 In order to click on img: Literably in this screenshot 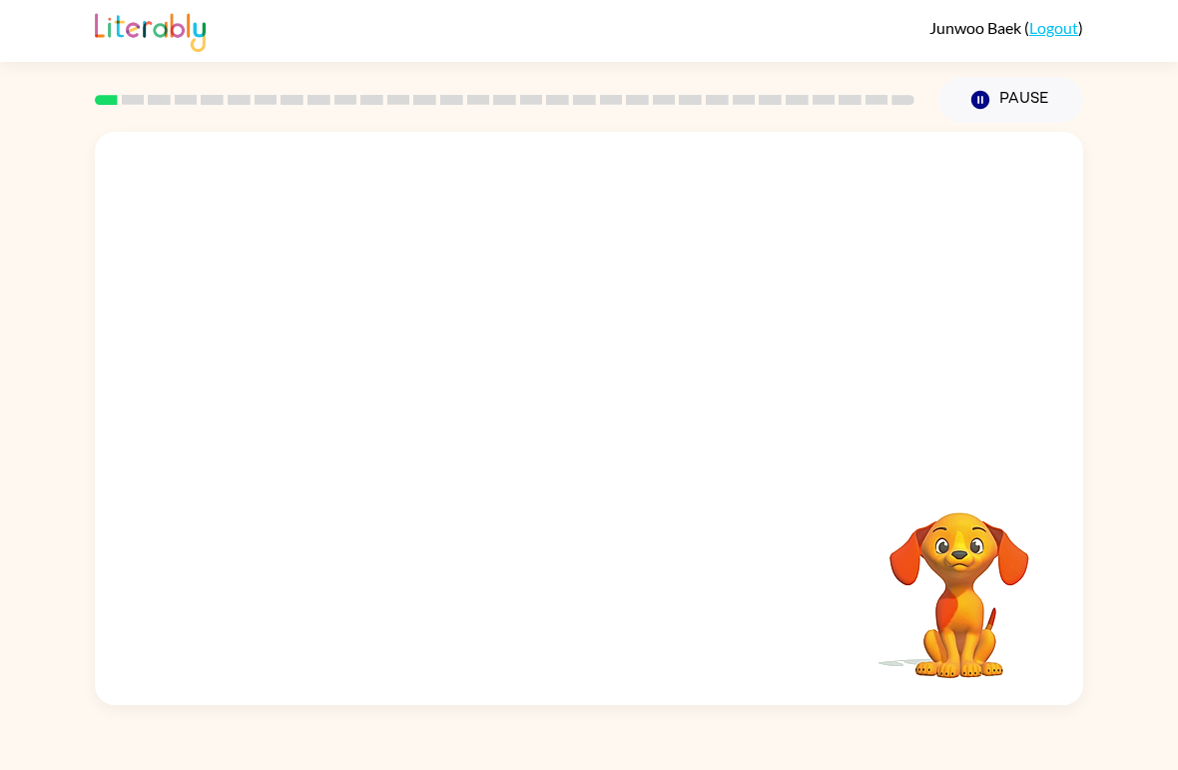, I will do `click(150, 30)`.